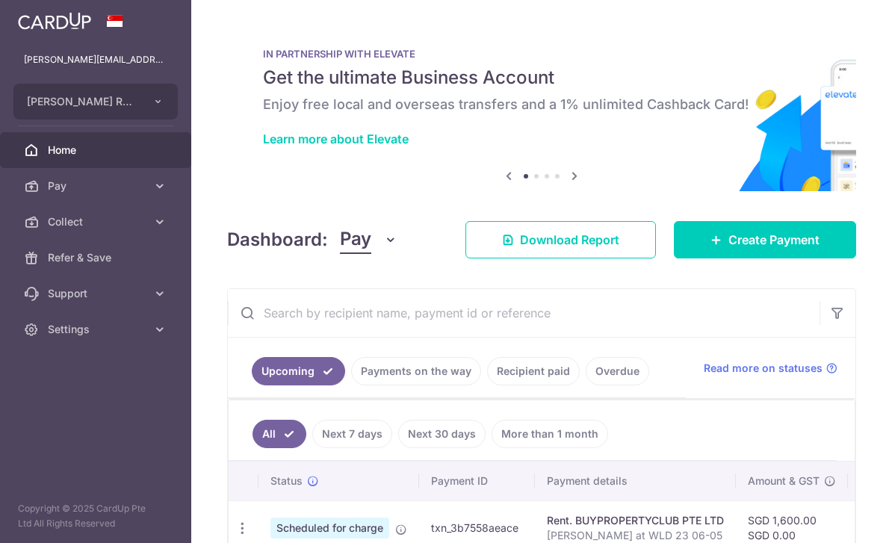  I want to click on a: More than 1 month, so click(550, 434).